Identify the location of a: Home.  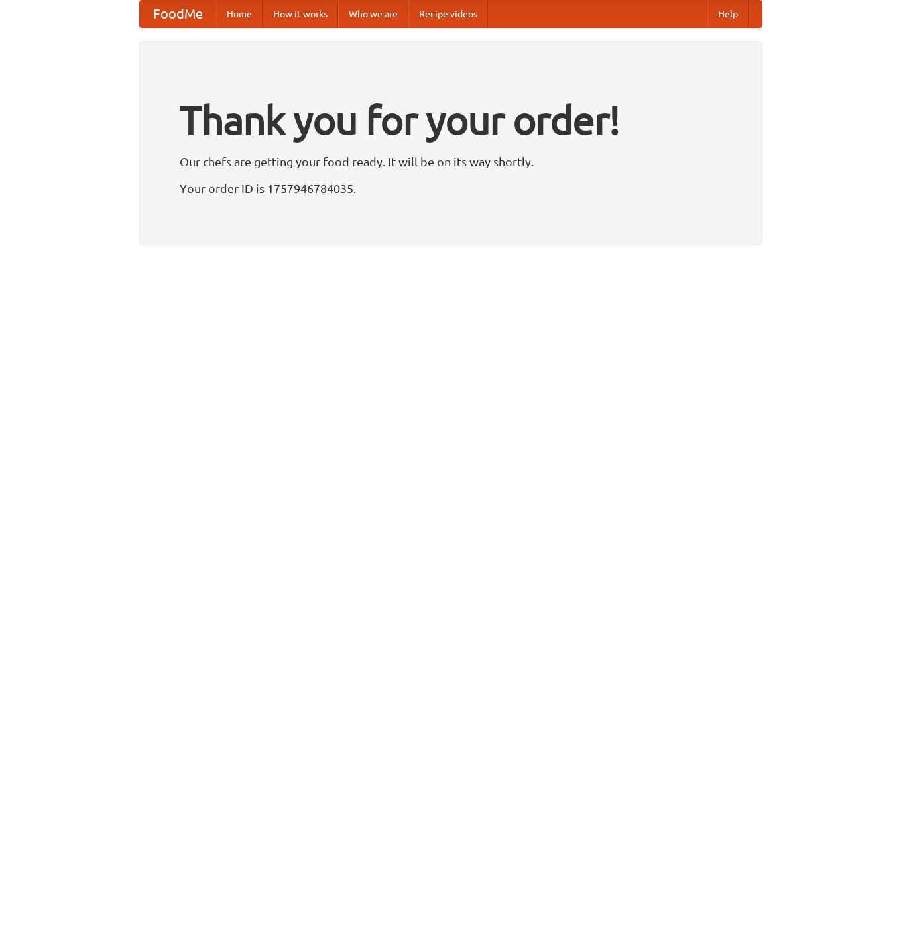
(239, 14).